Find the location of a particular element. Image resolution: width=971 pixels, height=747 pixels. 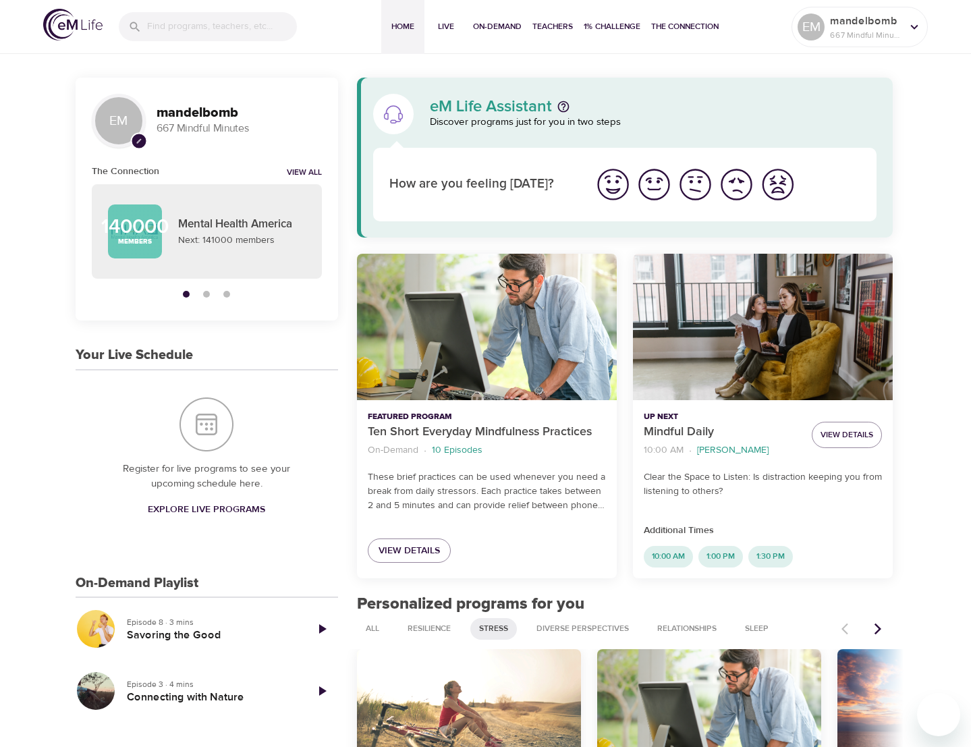

p: 10 Episodes is located at coordinates (457, 450).